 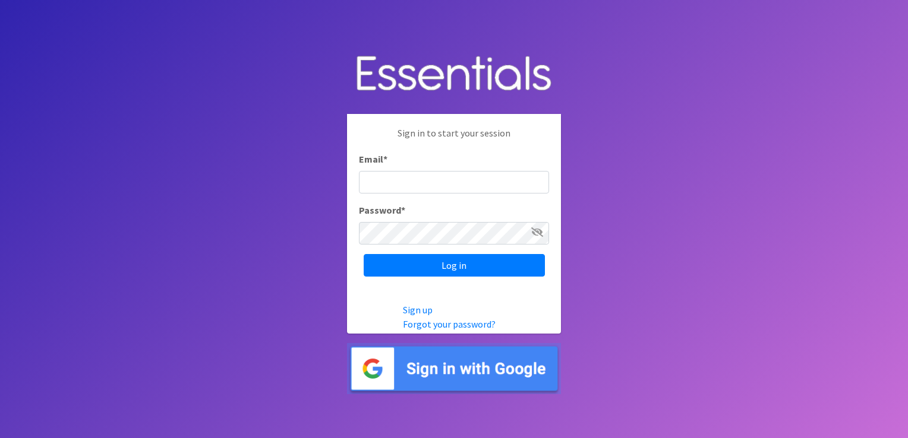 What do you see at coordinates (449, 324) in the screenshot?
I see `a: Forgot your password?` at bounding box center [449, 324].